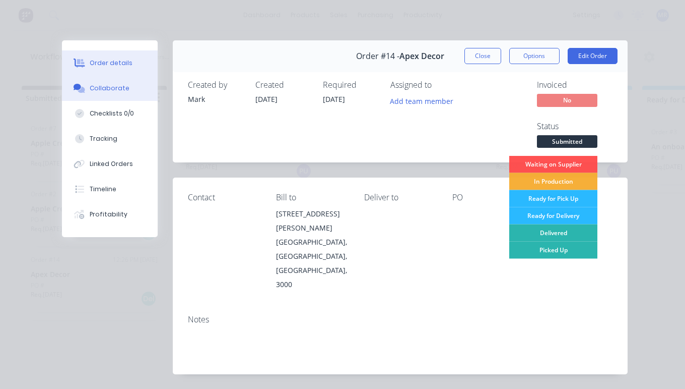  Describe the element at coordinates (110, 189) in the screenshot. I see `button: Timeline` at that location.